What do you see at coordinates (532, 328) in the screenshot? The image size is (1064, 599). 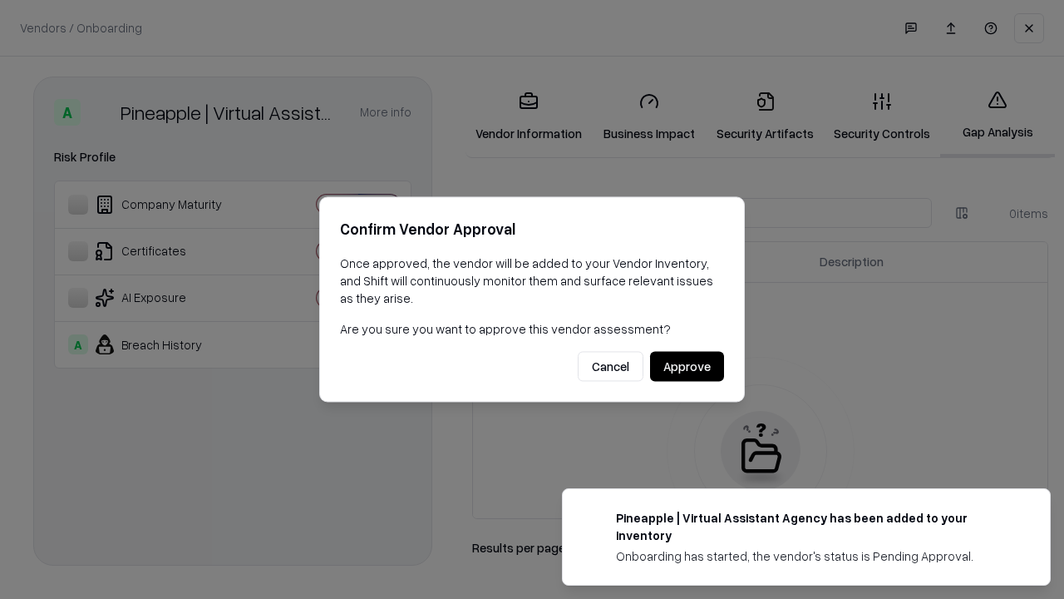 I see `p: Are you sure you want to approve this vendor assessment?` at bounding box center [532, 328].